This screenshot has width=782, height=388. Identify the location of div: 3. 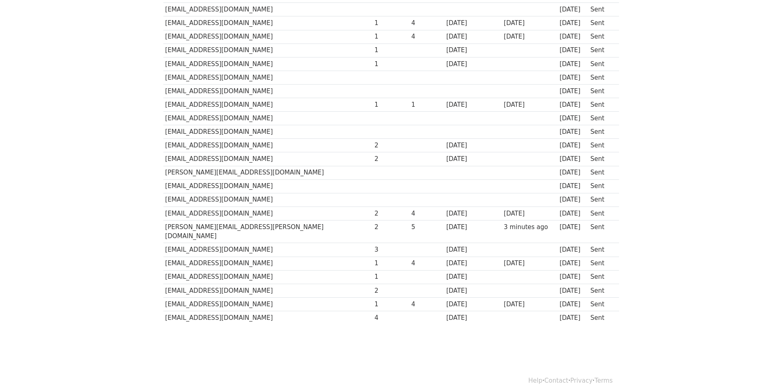
(391, 250).